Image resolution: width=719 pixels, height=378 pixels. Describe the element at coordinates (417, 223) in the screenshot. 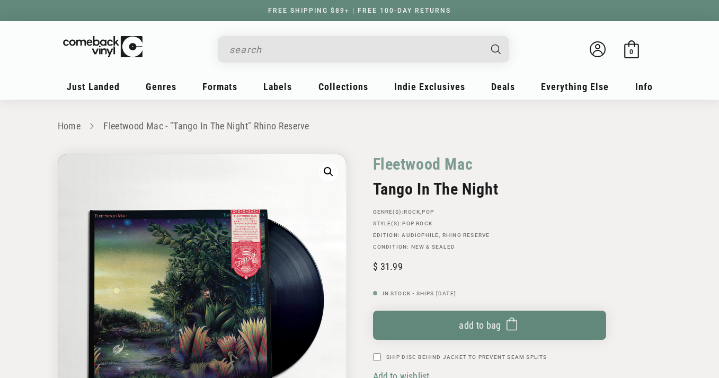

I see `a: Pop Rock` at that location.